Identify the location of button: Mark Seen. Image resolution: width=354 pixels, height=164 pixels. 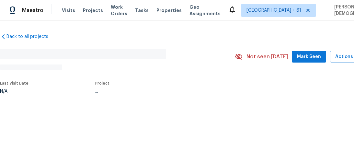
(309, 57).